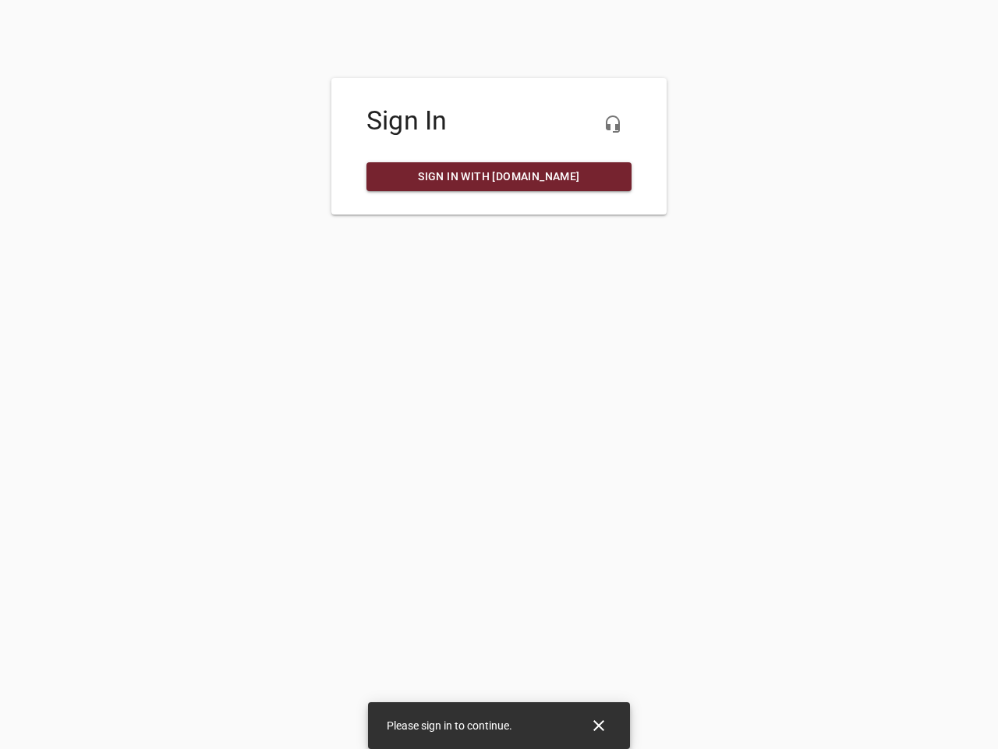 The width and height of the screenshot is (998, 749). What do you see at coordinates (613, 124) in the screenshot?
I see `button: Live Chat` at bounding box center [613, 124].